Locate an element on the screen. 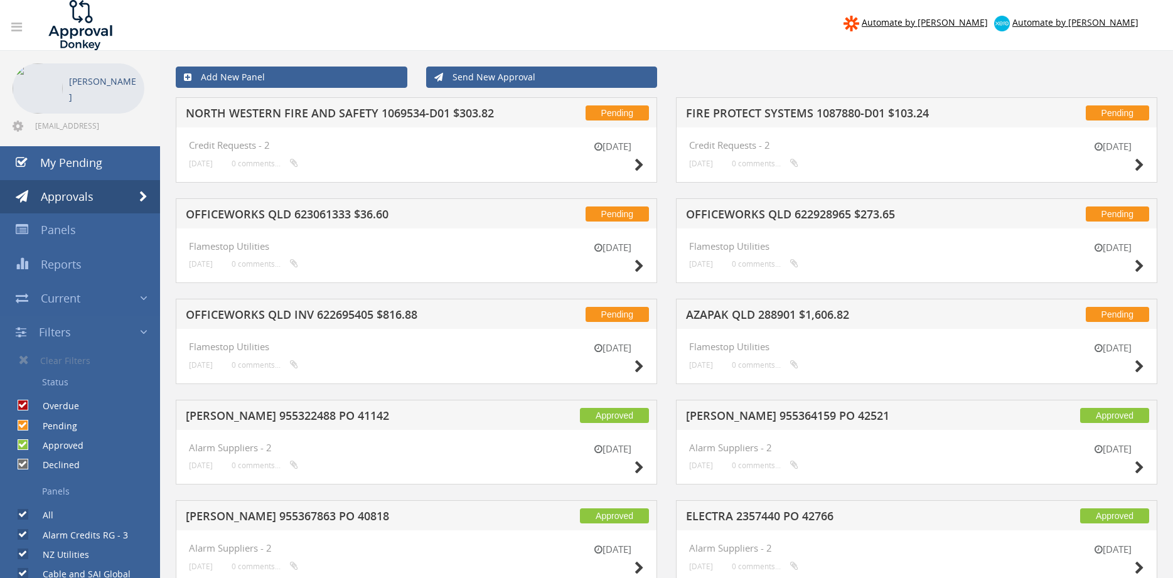 This screenshot has height=578, width=1173. span: Panels is located at coordinates (58, 230).